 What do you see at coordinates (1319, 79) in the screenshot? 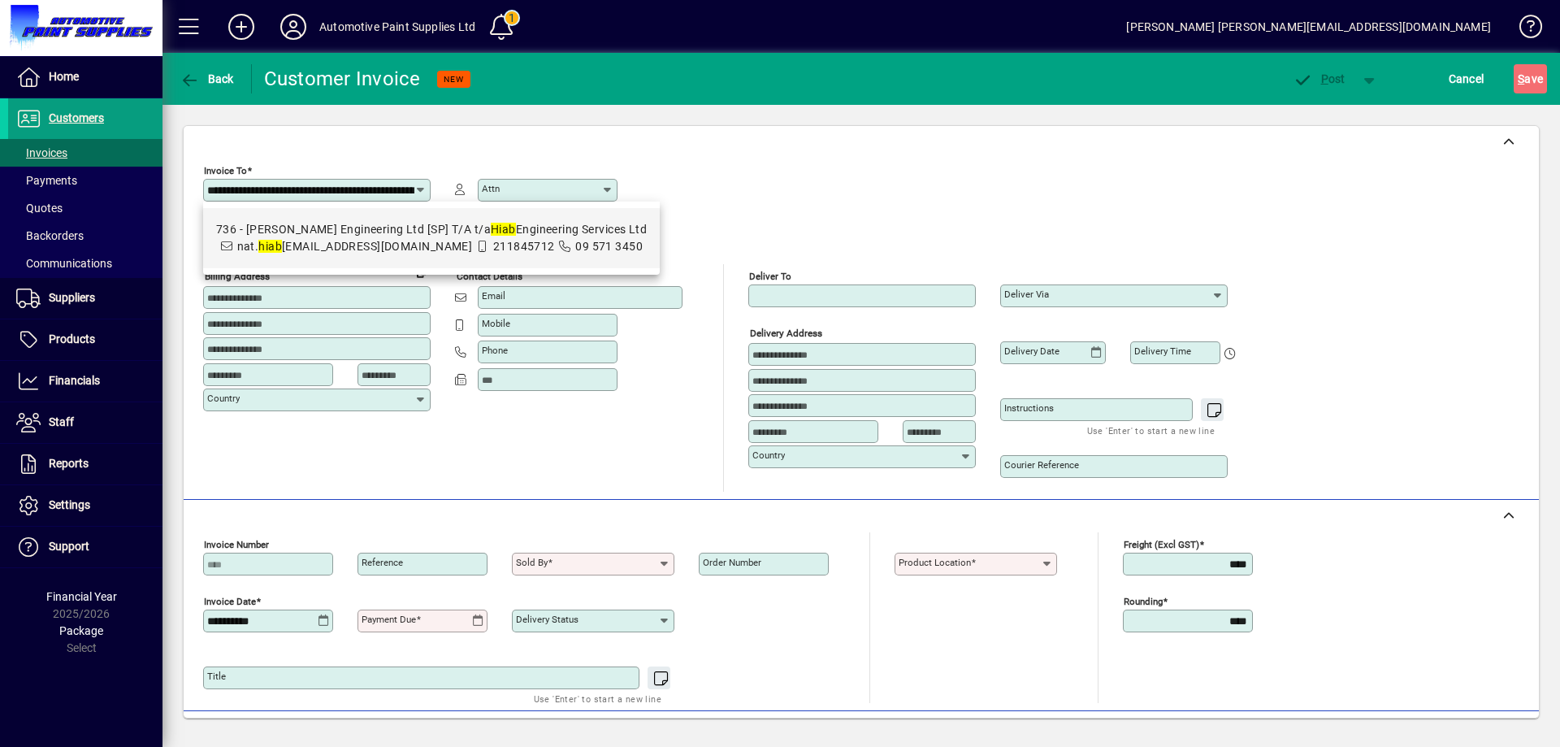
I see `span: ost` at bounding box center [1319, 79].